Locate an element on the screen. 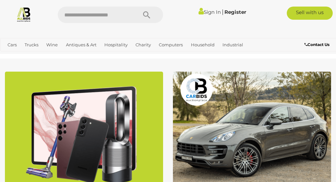 This screenshot has height=182, width=336. a: Antiques & Art is located at coordinates (81, 45).